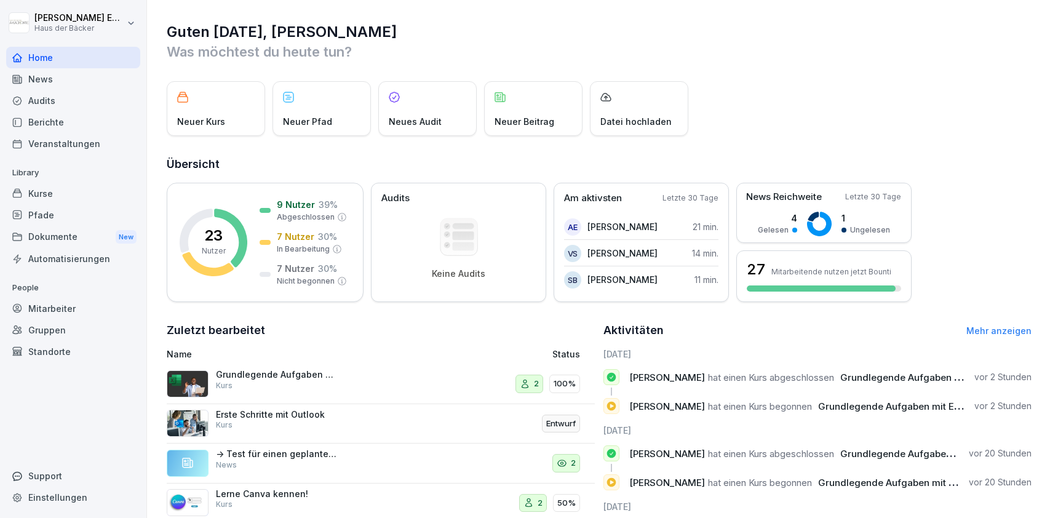 Image resolution: width=1050 pixels, height=518 pixels. I want to click on p: Library, so click(73, 173).